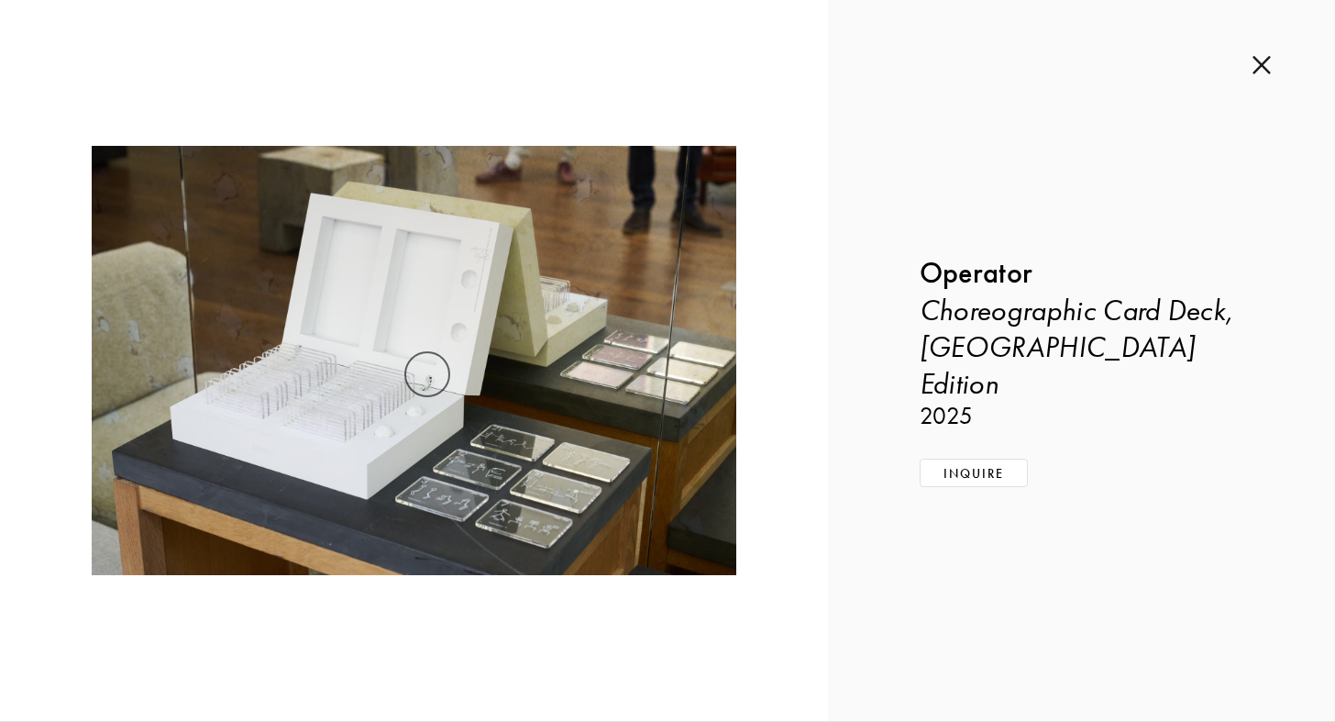 This screenshot has width=1335, height=722. What do you see at coordinates (1262, 65) in the screenshot?
I see `img: cross.b43b024a.svg` at bounding box center [1262, 65].